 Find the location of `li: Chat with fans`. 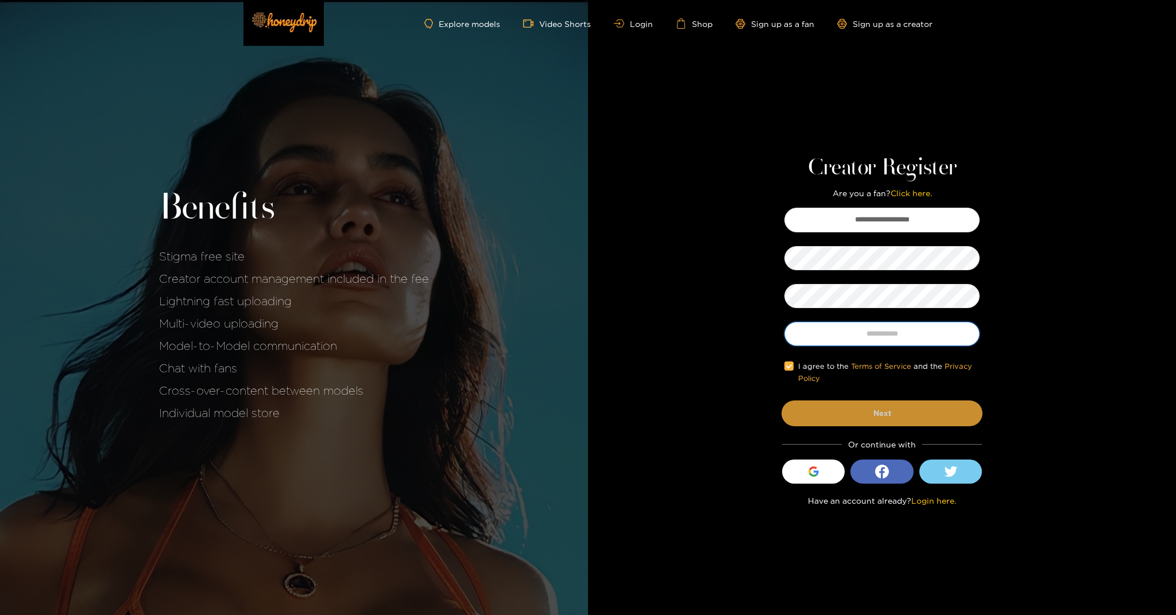

li: Chat with fans is located at coordinates (294, 368).